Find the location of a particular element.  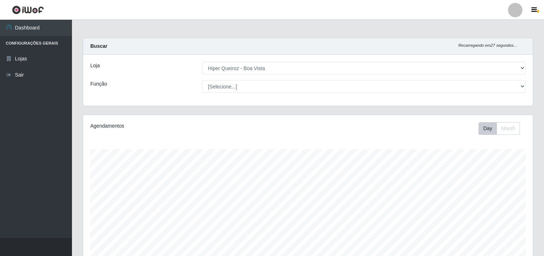

label: Função is located at coordinates (99, 84).